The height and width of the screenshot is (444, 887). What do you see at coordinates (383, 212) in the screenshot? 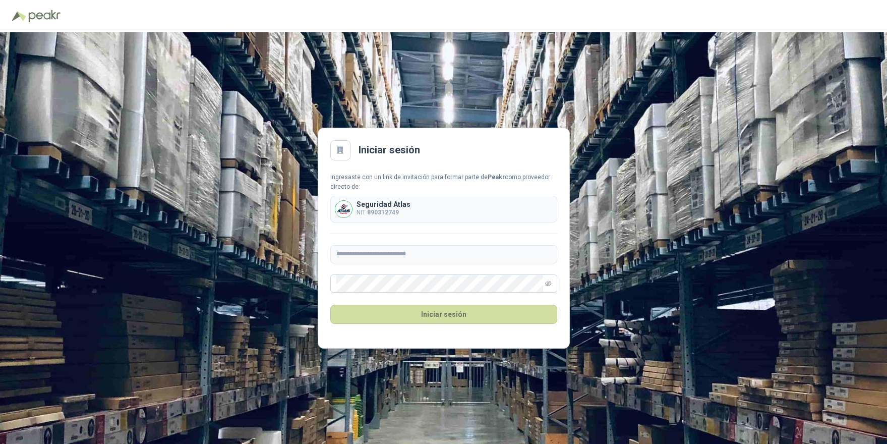
I see `b: 890312749` at bounding box center [383, 212].